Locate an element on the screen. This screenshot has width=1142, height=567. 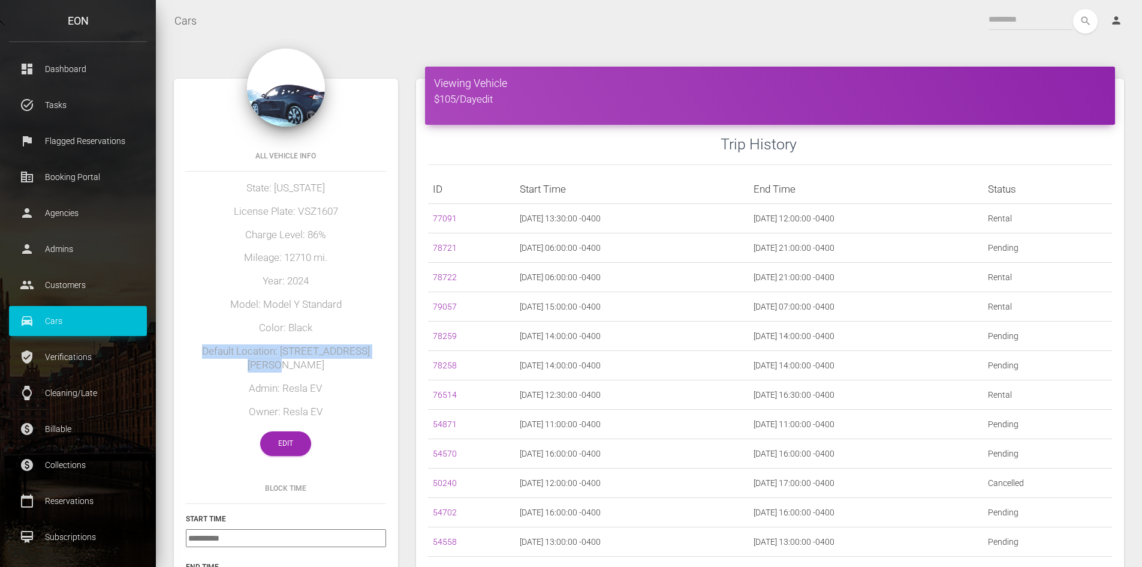
a: 77091 is located at coordinates (445, 218).